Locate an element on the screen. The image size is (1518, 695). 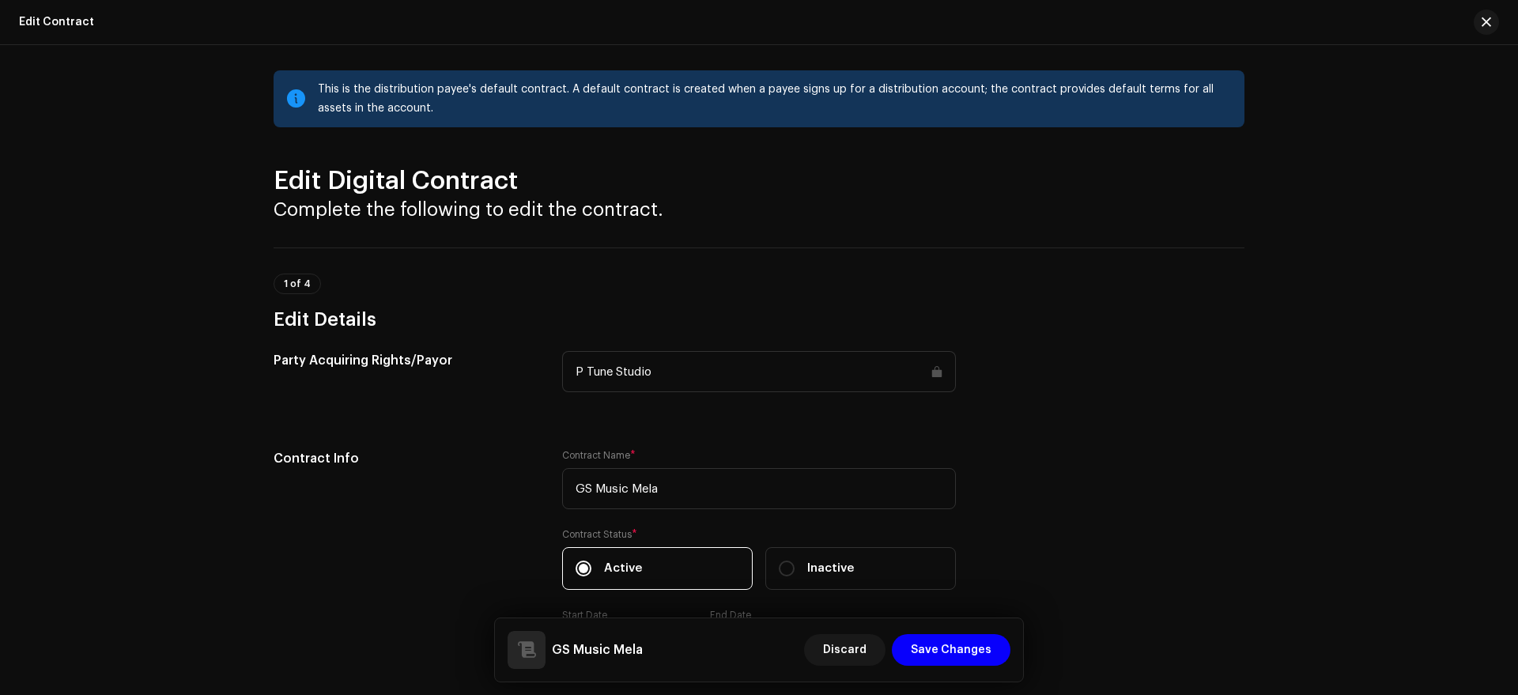
button: Save Changes is located at coordinates (951, 650).